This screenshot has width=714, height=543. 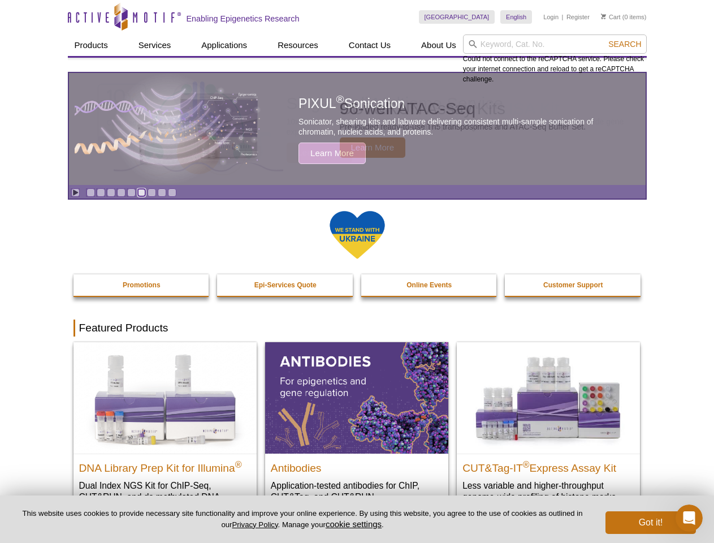 I want to click on a: Privacy Policy, so click(x=254, y=524).